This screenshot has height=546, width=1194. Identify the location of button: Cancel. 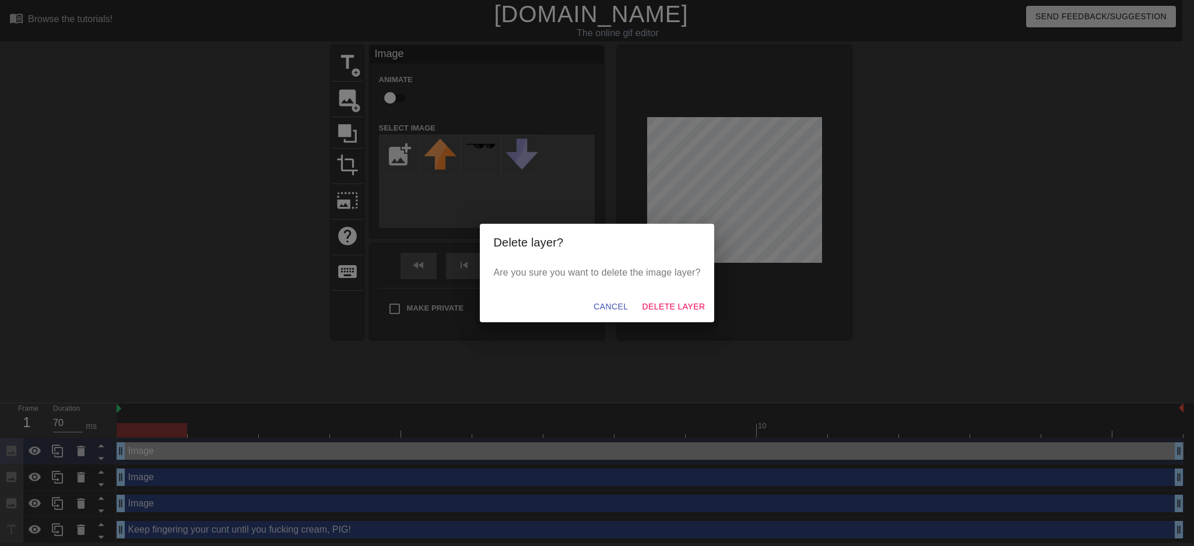
(610, 307).